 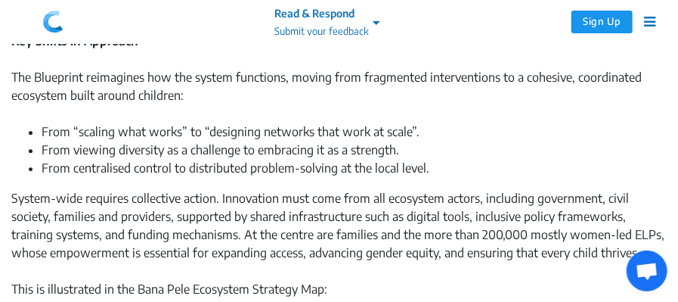 What do you see at coordinates (339, 86) in the screenshot?
I see `div: The Blueprint reimagines how the system functions, moving from fragmented interventions to a cohe...` at bounding box center [339, 86].